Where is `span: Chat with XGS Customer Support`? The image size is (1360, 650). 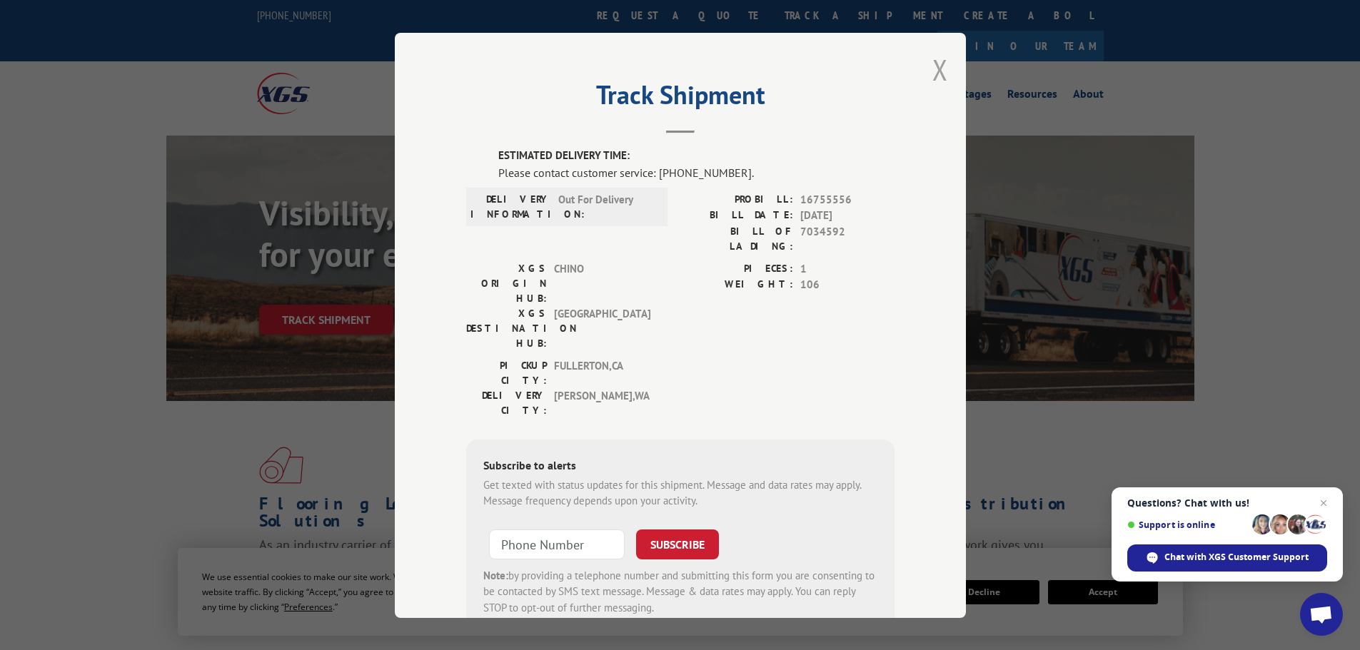 span: Chat with XGS Customer Support is located at coordinates (1237, 558).